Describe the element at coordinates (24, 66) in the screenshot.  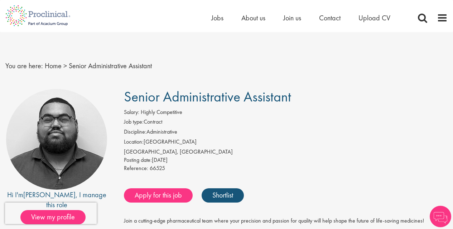
I see `span: You are here:` at that location.